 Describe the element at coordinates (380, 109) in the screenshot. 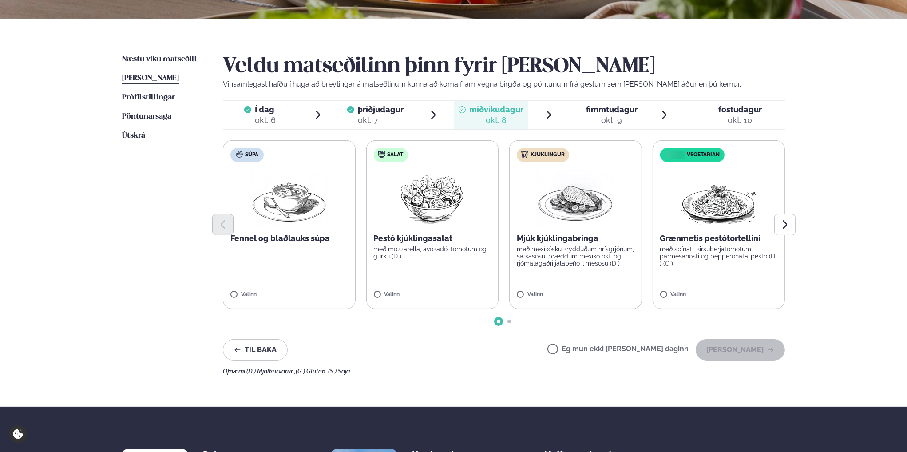

I see `span: þriðjudagur` at that location.